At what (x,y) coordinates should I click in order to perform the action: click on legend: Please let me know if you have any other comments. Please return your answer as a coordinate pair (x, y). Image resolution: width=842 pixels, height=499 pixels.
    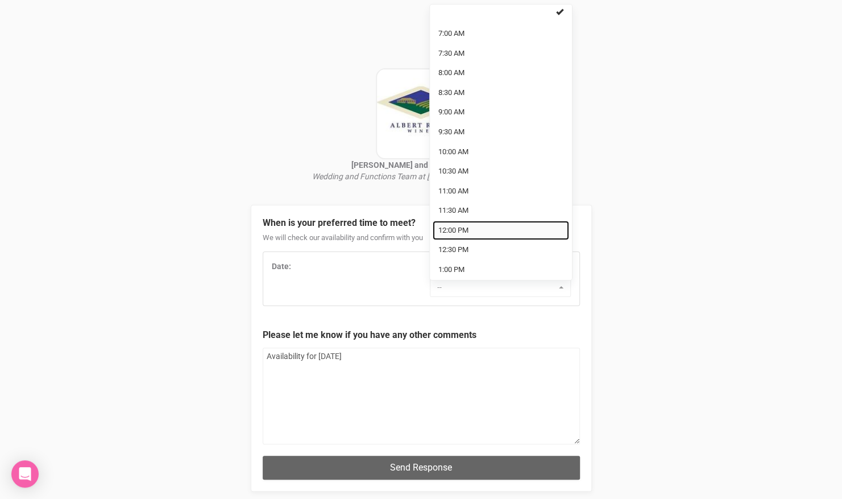
    Looking at the image, I should click on (421, 335).